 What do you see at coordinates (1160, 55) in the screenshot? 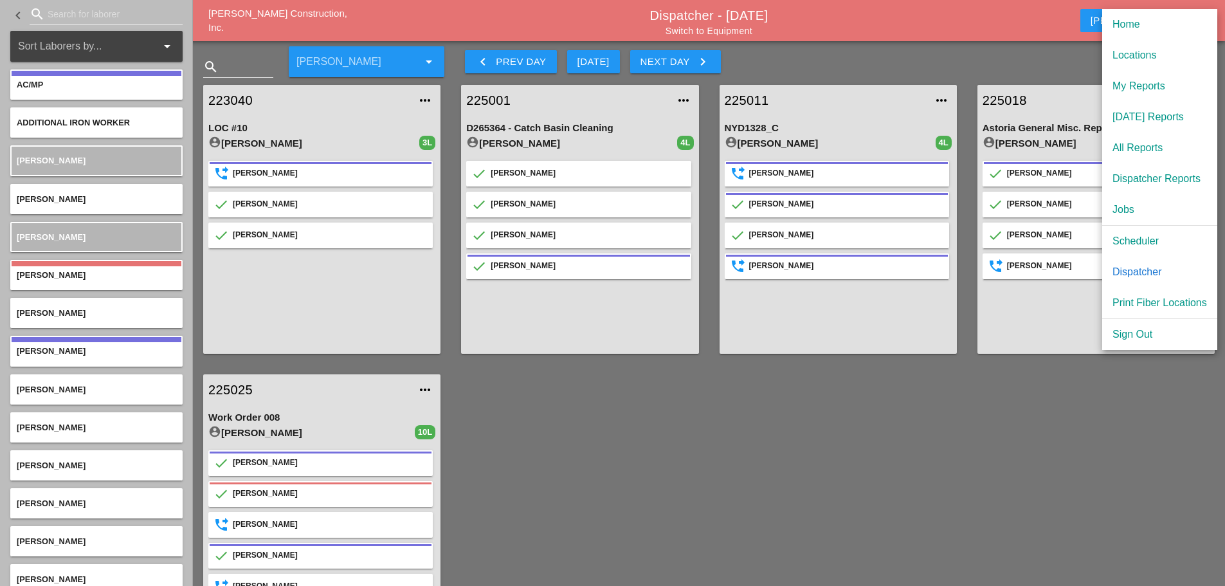
I see `a: Locations` at bounding box center [1160, 55].